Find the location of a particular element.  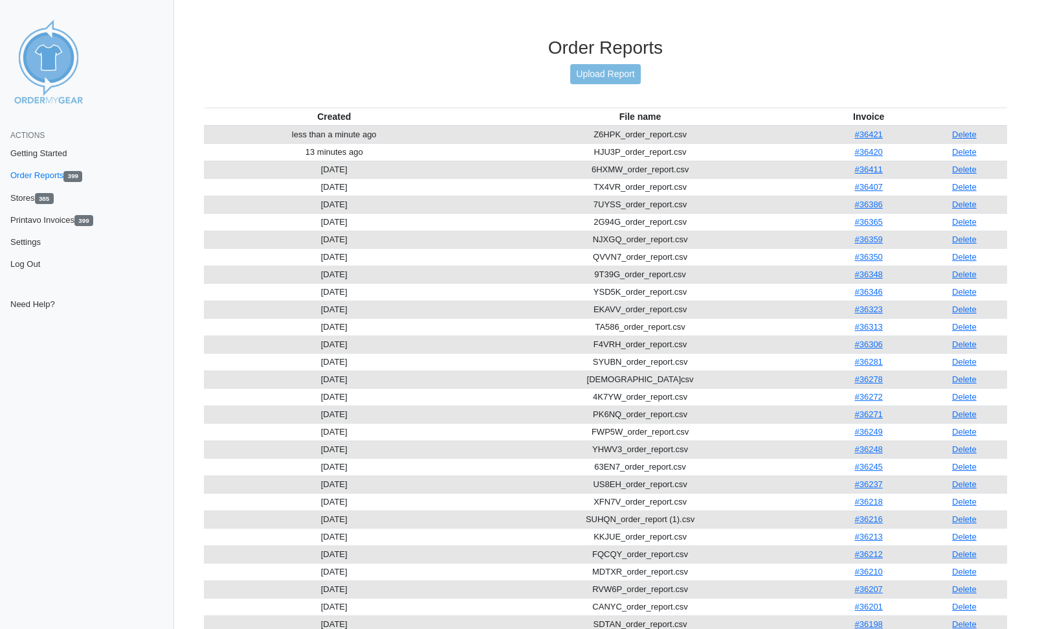

a: #36207 is located at coordinates (868, 588).